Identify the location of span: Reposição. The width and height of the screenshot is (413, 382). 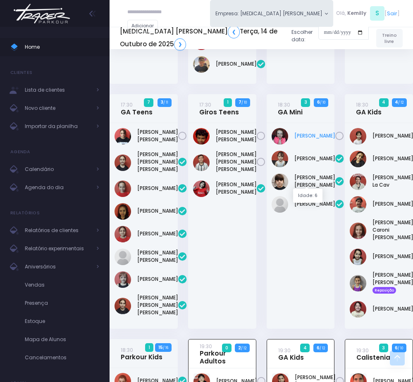
(384, 290).